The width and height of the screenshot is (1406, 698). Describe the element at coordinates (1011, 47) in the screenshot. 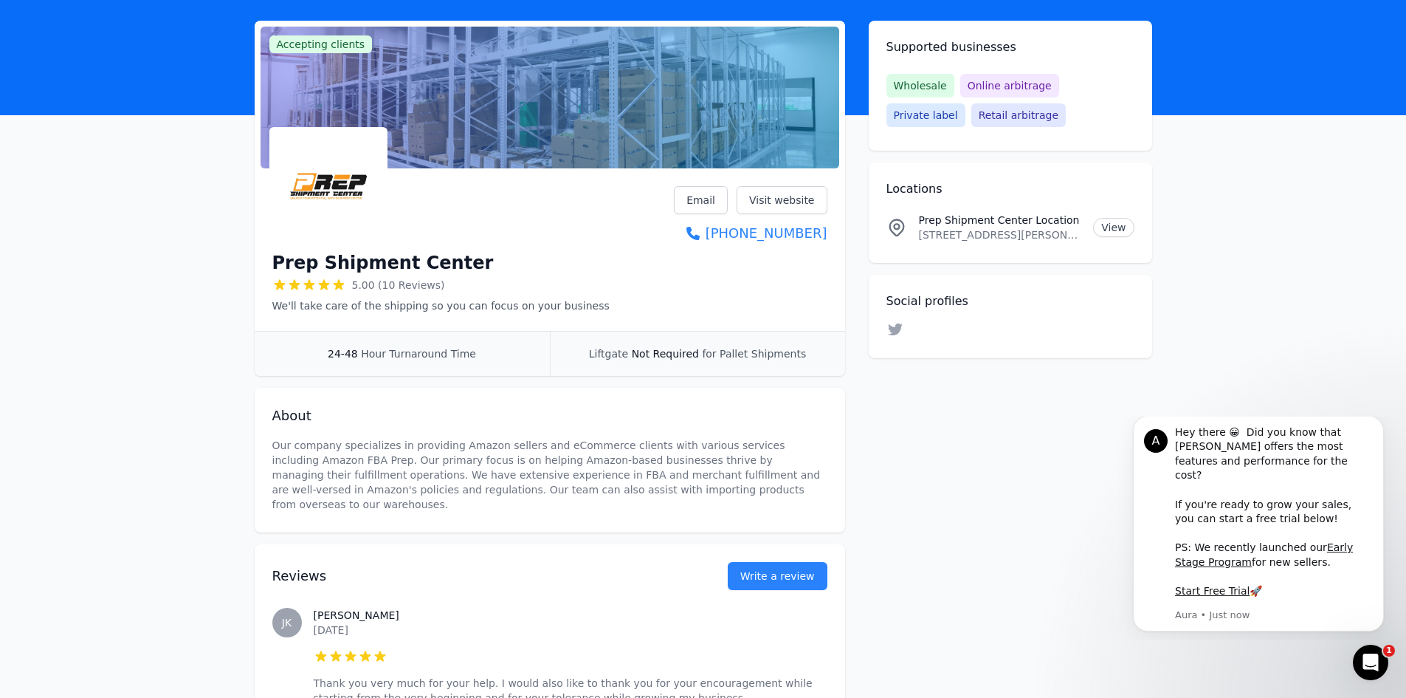

I see `h2: Supported businesses` at that location.